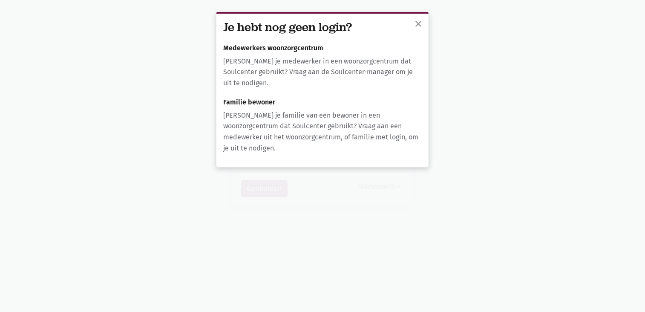 This screenshot has height=312, width=645. What do you see at coordinates (323, 144) in the screenshot?
I see `form: Aanmelden` at bounding box center [323, 144].